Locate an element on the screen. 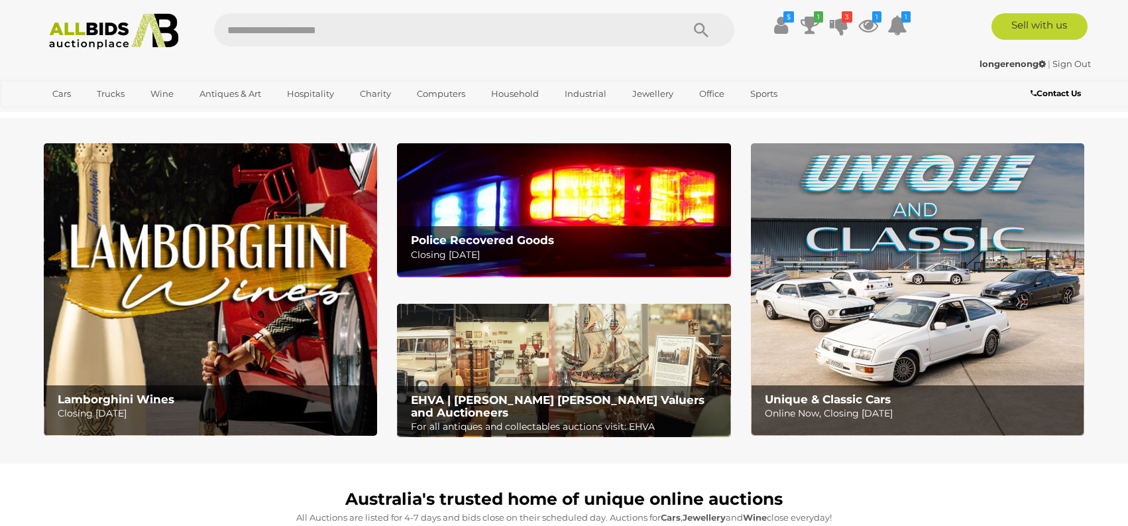 The height and width of the screenshot is (526, 1128). h1: Australia's trusted home of unique online auctions is located at coordinates (564, 499).